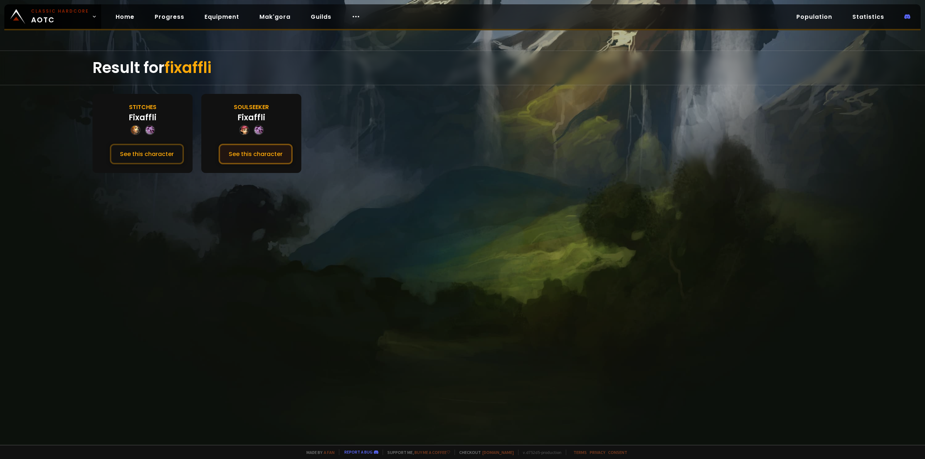  Describe the element at coordinates (540, 453) in the screenshot. I see `span: v. d752d5 - production` at that location.